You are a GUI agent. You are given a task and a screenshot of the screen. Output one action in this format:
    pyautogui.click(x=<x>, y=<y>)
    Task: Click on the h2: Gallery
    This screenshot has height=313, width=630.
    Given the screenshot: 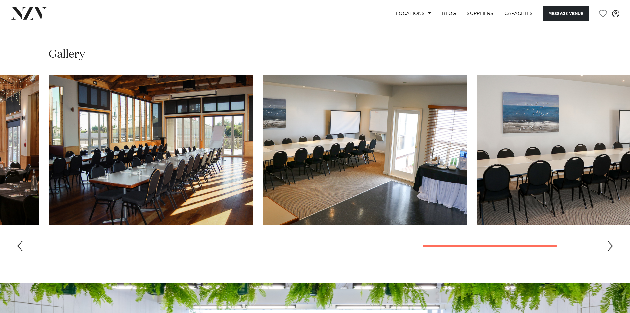 What is the action you would take?
    pyautogui.click(x=67, y=54)
    